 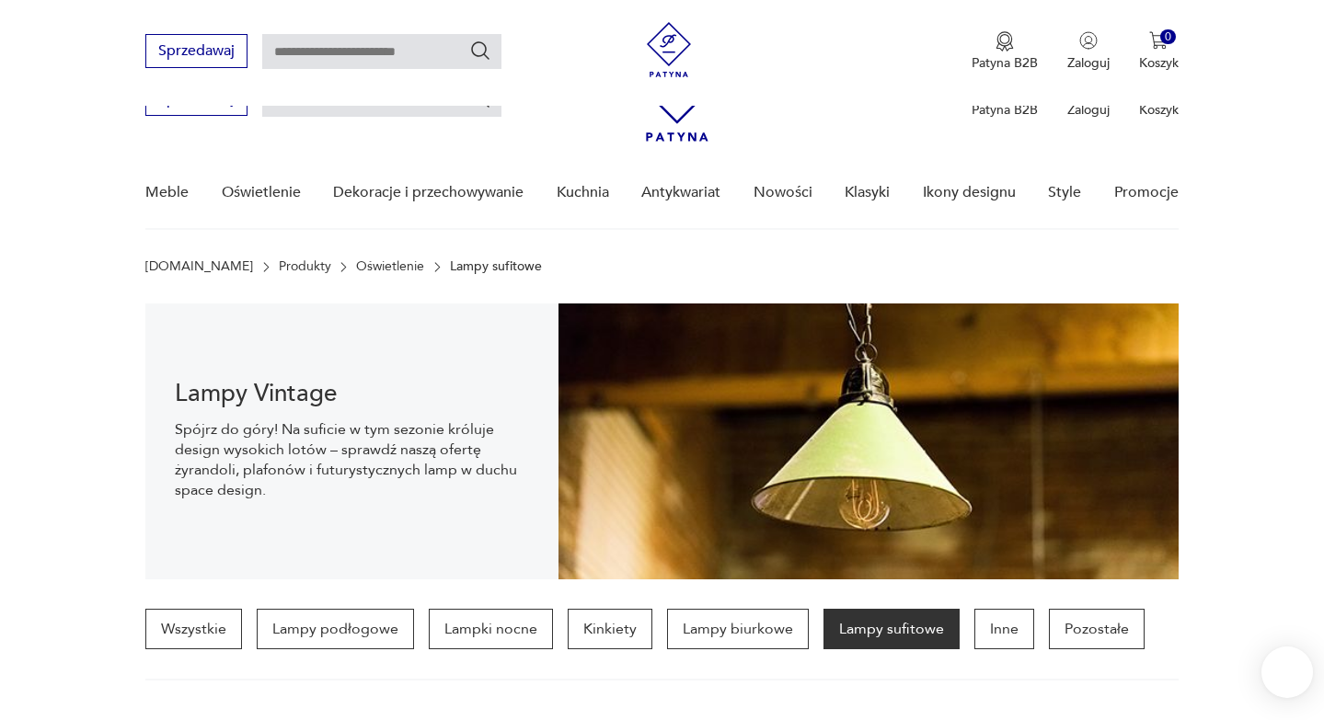 I want to click on a: Wszystkie, so click(x=193, y=629).